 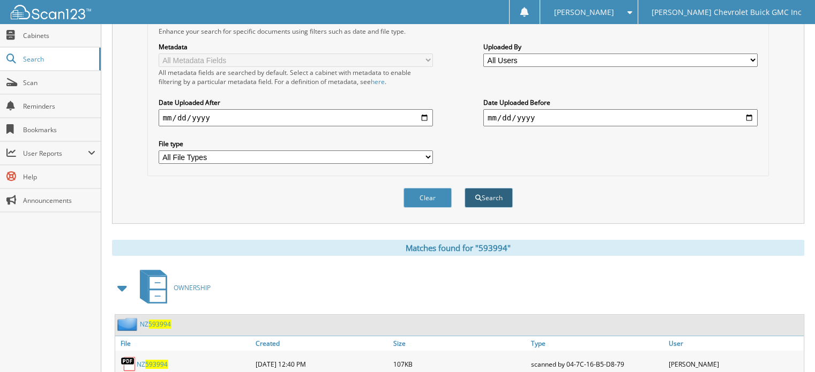 What do you see at coordinates (184, 343) in the screenshot?
I see `a: File` at bounding box center [184, 343].